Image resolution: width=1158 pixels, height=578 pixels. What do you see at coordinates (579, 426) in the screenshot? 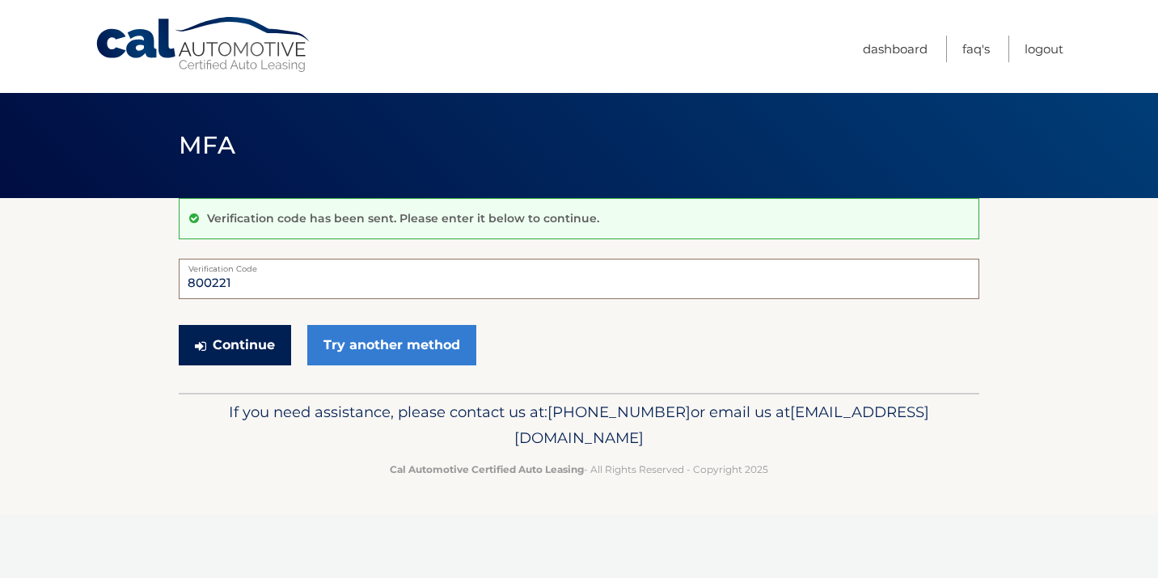
I see `p: If you need assistance, please contact us at: or email us at` at bounding box center [579, 426].